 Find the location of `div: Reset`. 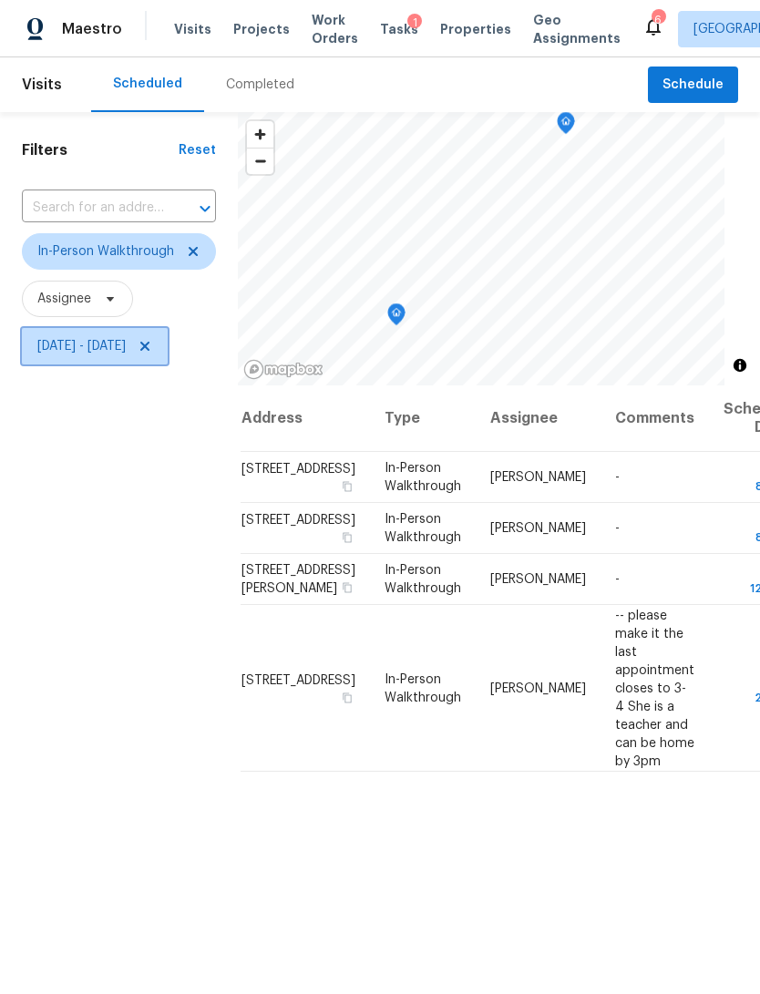

div: Reset is located at coordinates (197, 150).